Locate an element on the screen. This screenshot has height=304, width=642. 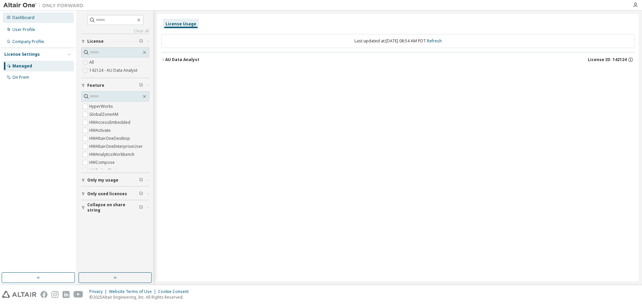
span: Feature is located at coordinates (96, 86).